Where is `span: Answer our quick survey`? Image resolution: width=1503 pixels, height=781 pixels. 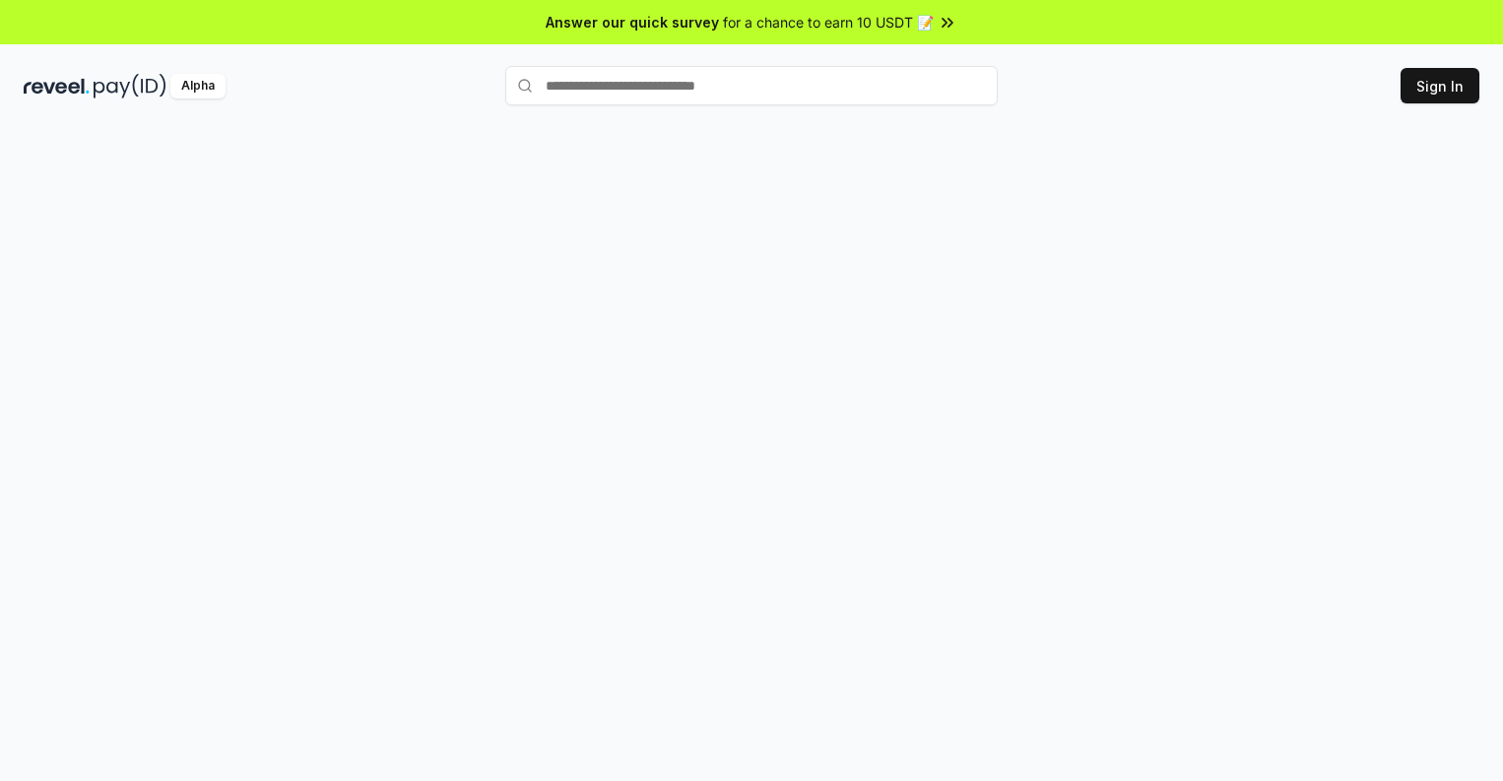 span: Answer our quick survey is located at coordinates (633, 22).